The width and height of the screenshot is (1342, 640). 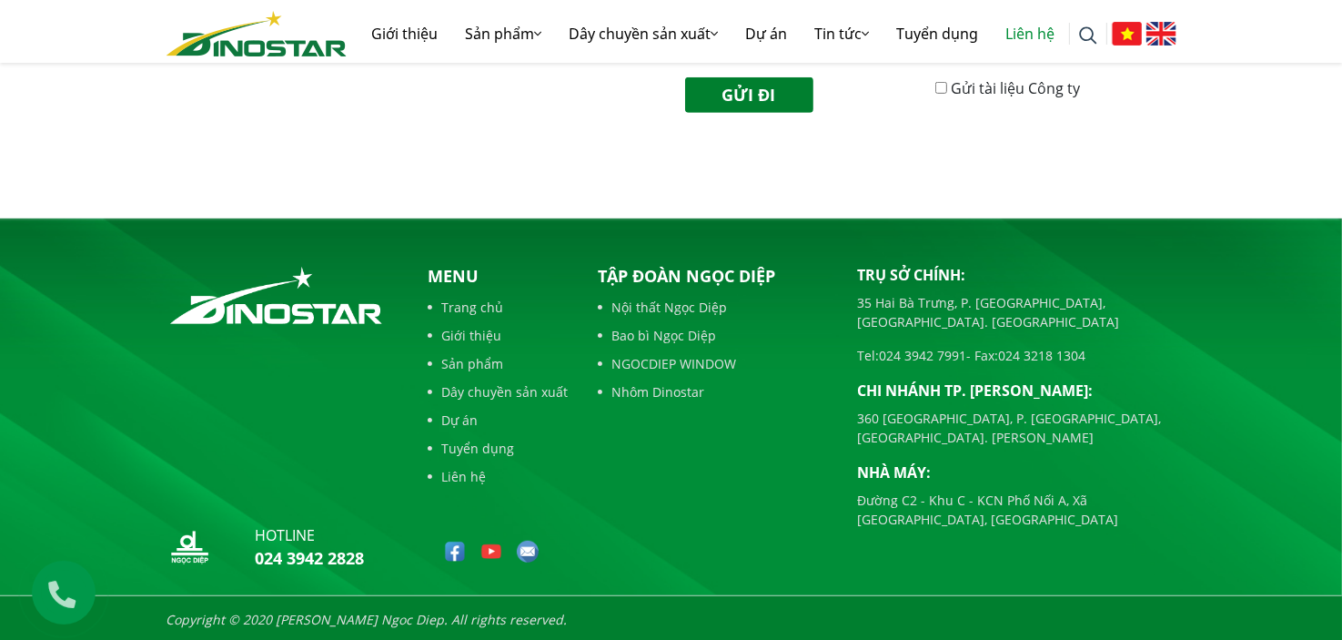 I want to click on img: logo, so click(x=257, y=34).